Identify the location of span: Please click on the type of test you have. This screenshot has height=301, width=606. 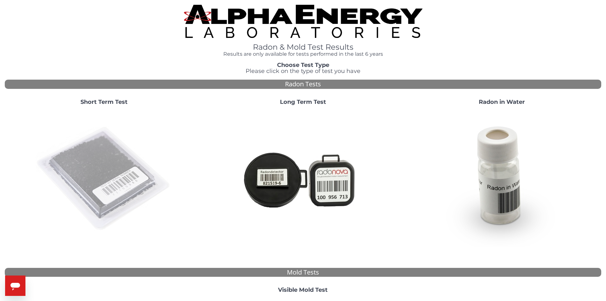
(303, 71).